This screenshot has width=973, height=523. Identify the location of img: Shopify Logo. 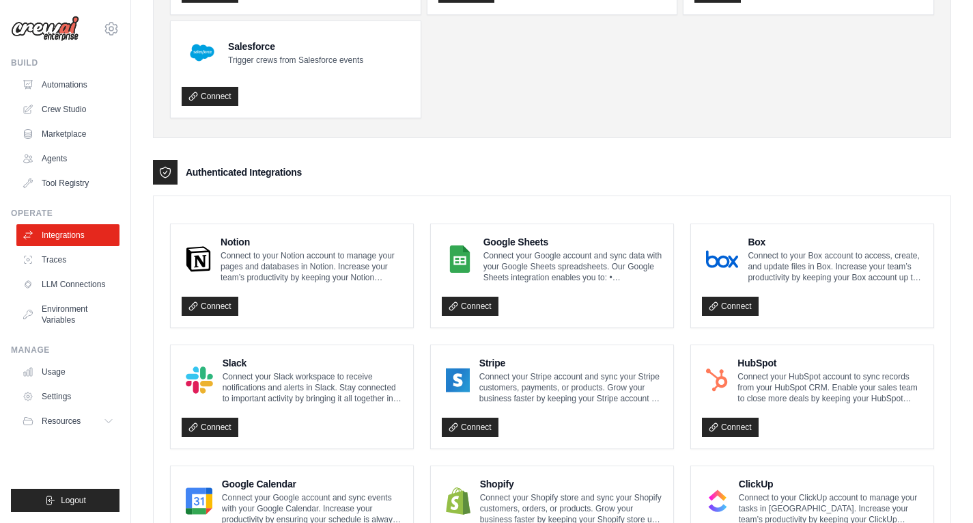
(458, 501).